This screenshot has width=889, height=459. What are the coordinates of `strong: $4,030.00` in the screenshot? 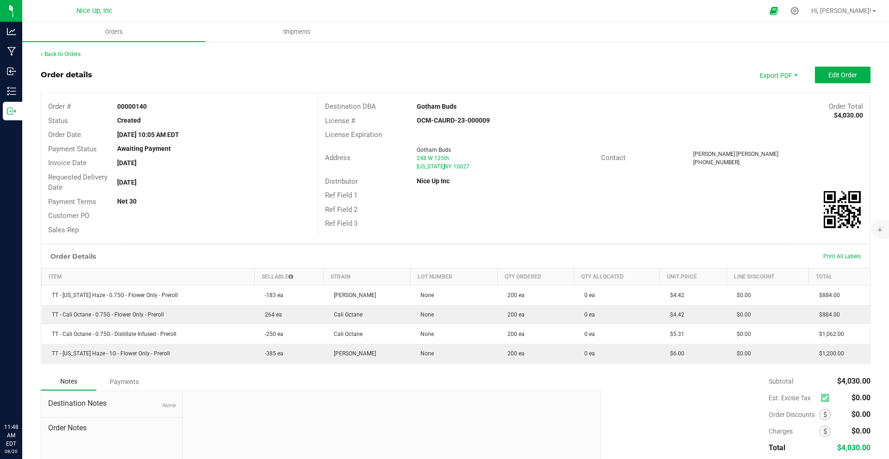 It's located at (848, 115).